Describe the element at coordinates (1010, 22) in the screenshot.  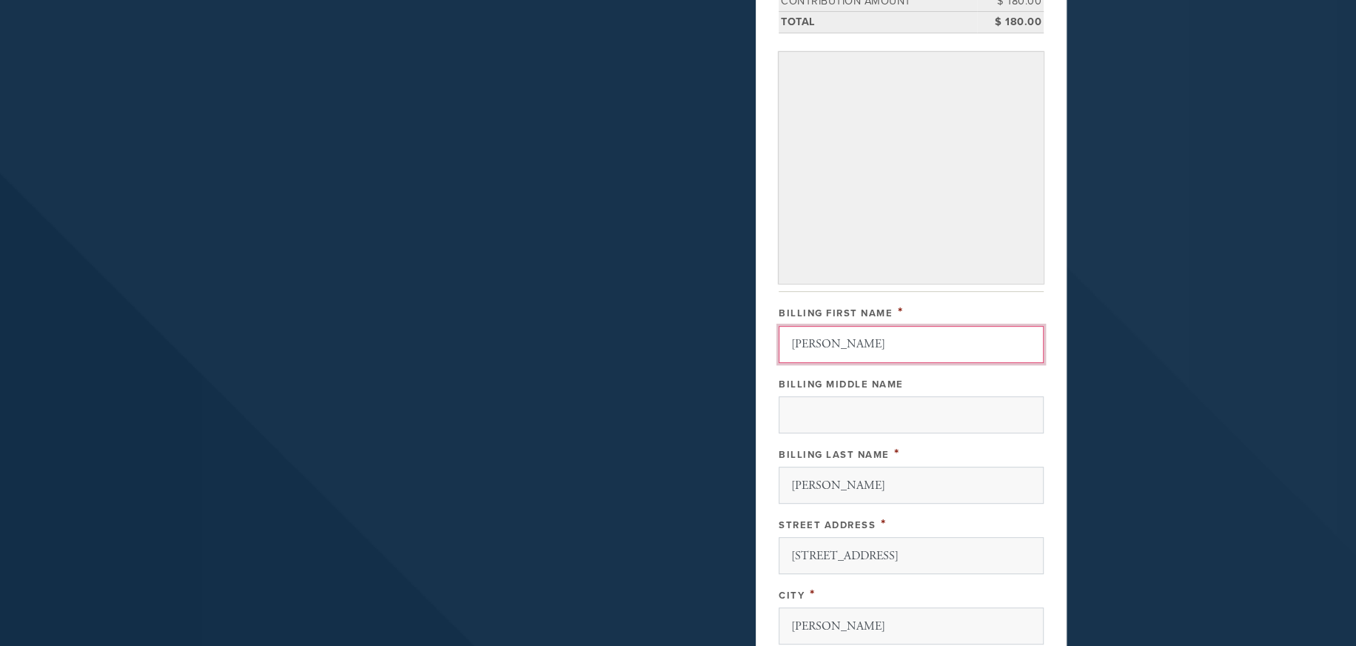
I see `td: $ 180.00` at that location.